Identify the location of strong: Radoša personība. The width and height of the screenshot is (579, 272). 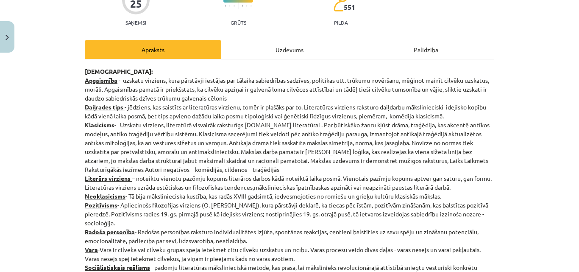
(110, 231).